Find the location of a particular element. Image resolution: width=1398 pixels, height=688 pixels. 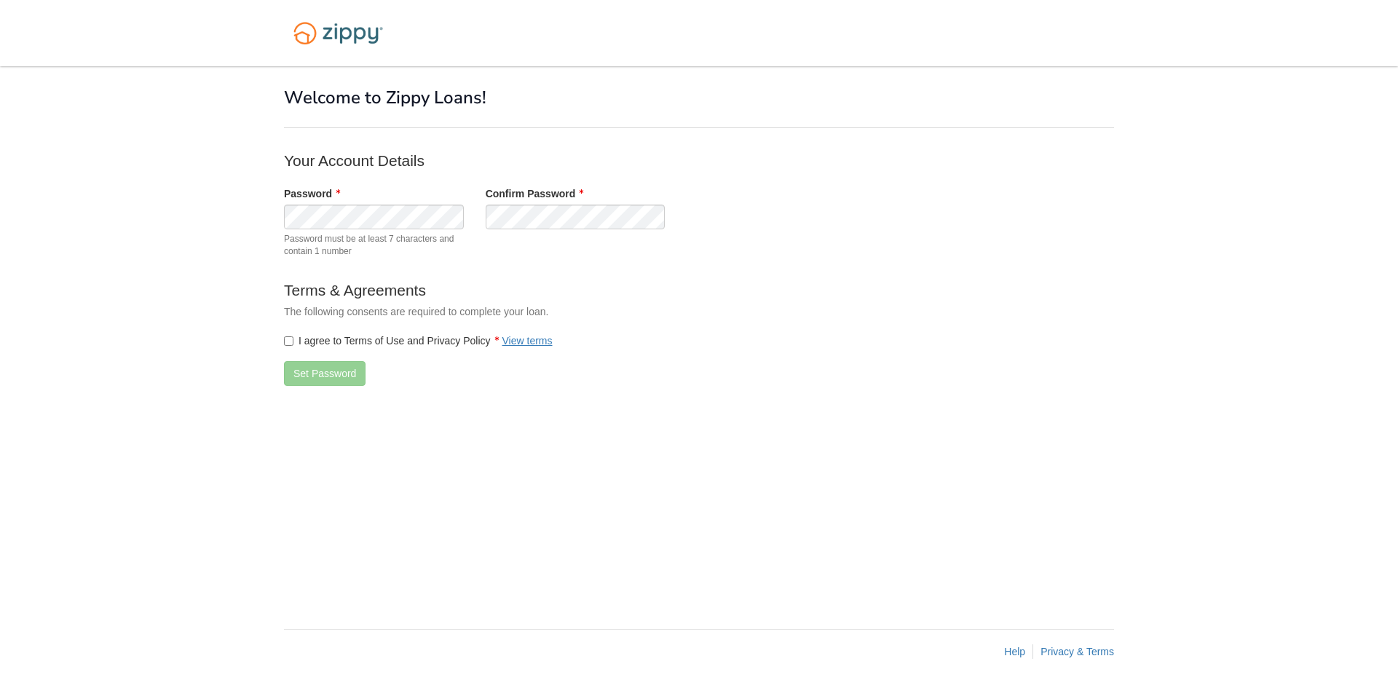

p: Your Account Details is located at coordinates (575, 160).